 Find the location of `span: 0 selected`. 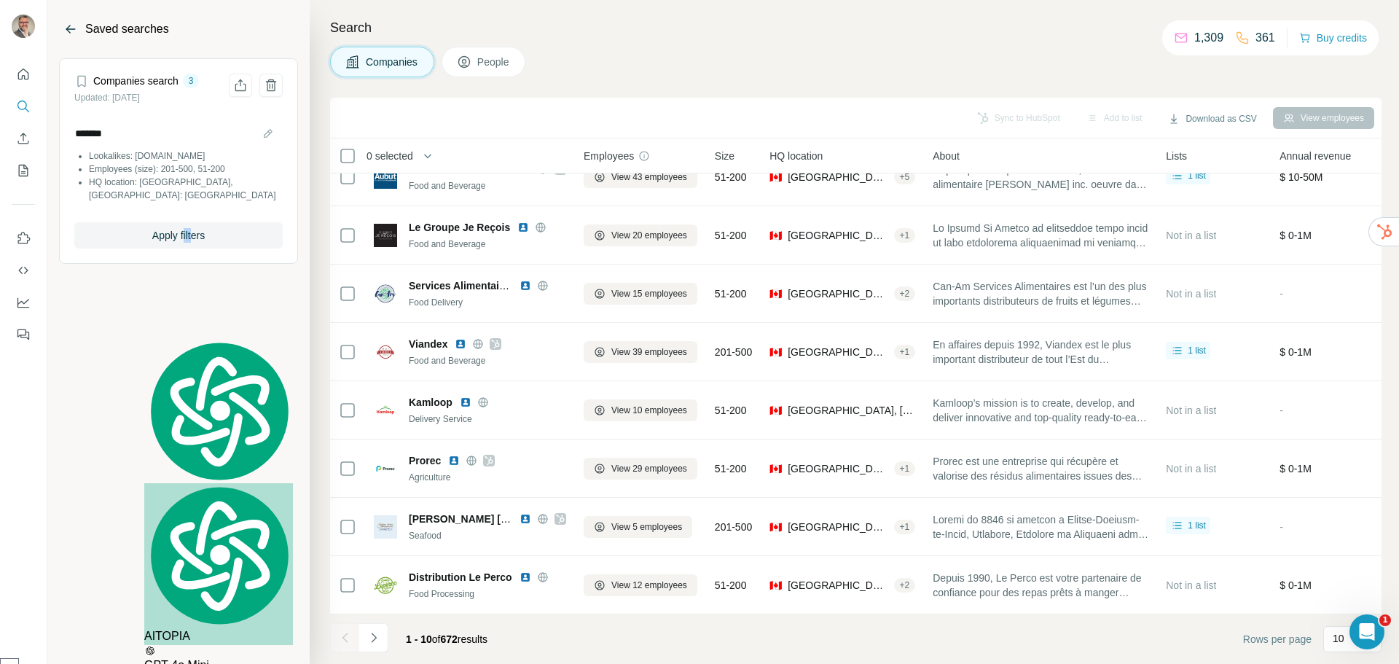

span: 0 selected is located at coordinates (390, 156).